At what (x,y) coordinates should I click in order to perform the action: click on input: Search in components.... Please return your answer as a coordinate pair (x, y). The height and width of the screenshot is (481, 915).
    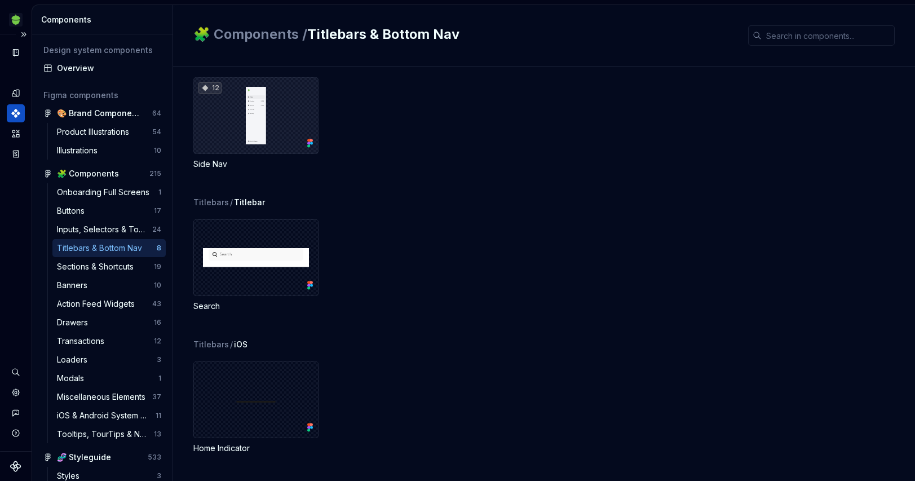
    Looking at the image, I should click on (829, 36).